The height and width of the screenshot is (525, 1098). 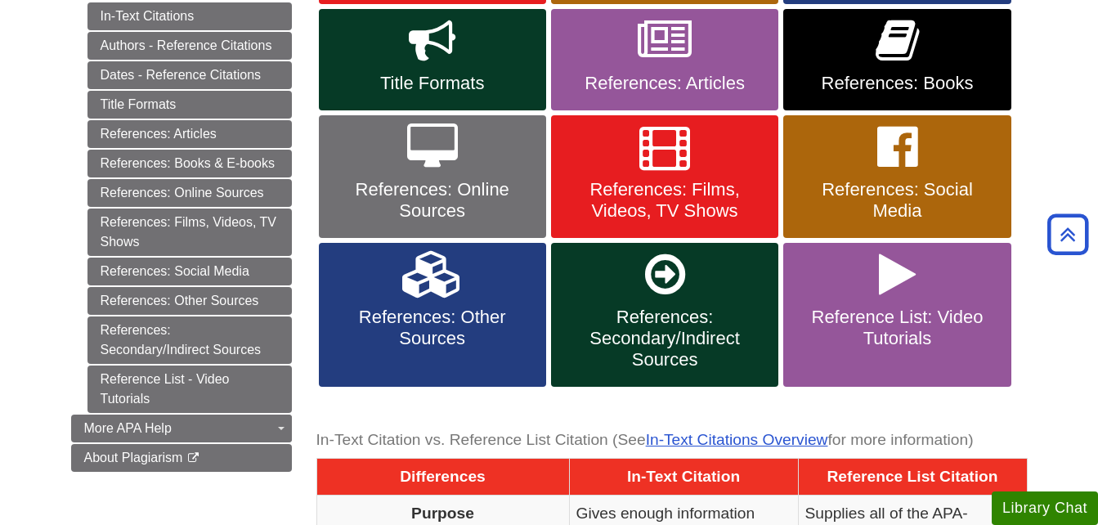 What do you see at coordinates (190, 163) in the screenshot?
I see `a: References: Books & E-books` at bounding box center [190, 163].